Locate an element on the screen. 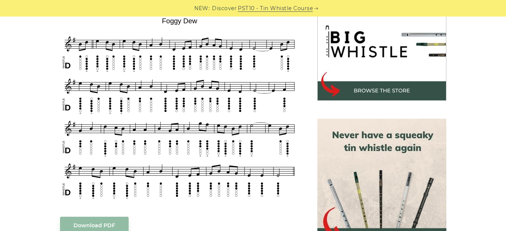 The width and height of the screenshot is (506, 231). span: Discover is located at coordinates (224, 8).